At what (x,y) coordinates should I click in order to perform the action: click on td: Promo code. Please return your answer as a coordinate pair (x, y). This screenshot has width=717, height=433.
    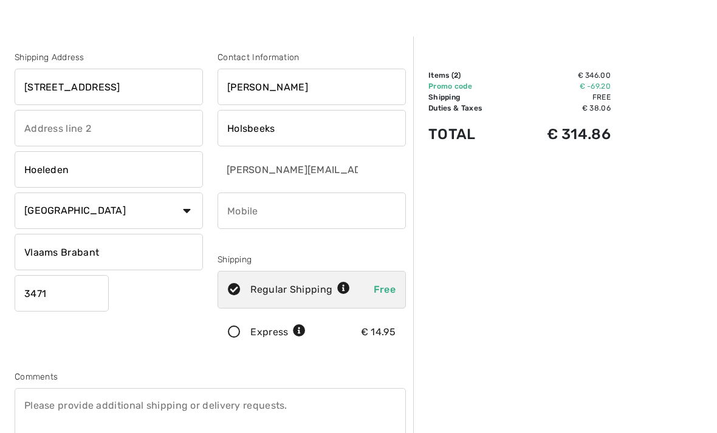
    Looking at the image, I should click on (470, 86).